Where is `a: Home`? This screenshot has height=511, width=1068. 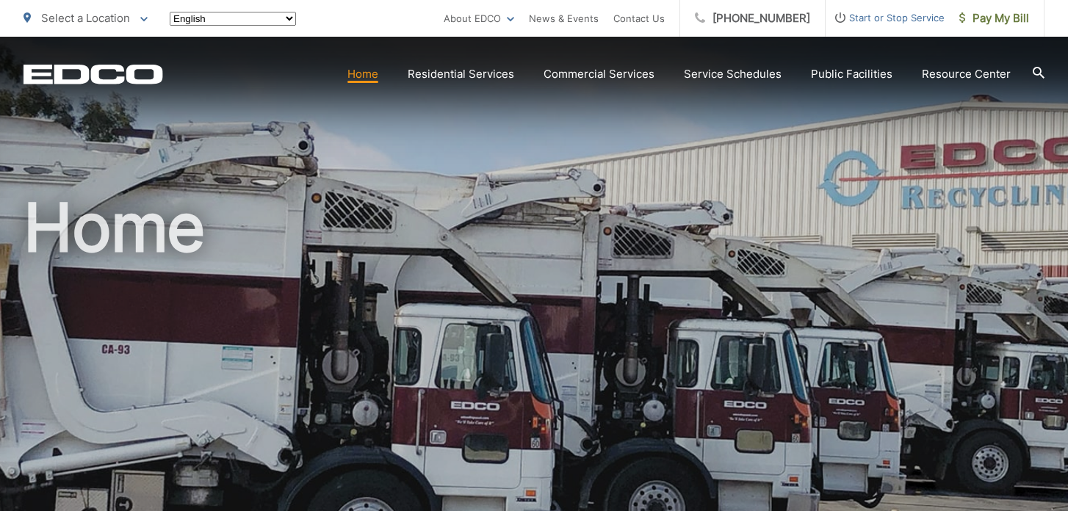 a: Home is located at coordinates (363, 74).